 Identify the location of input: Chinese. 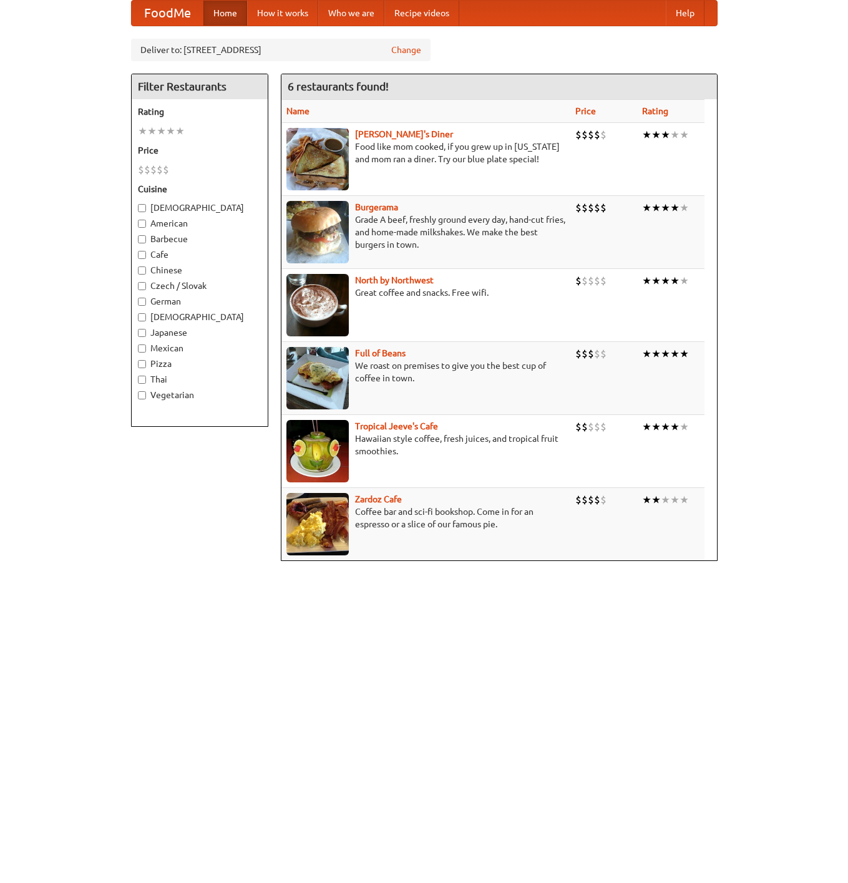
(142, 270).